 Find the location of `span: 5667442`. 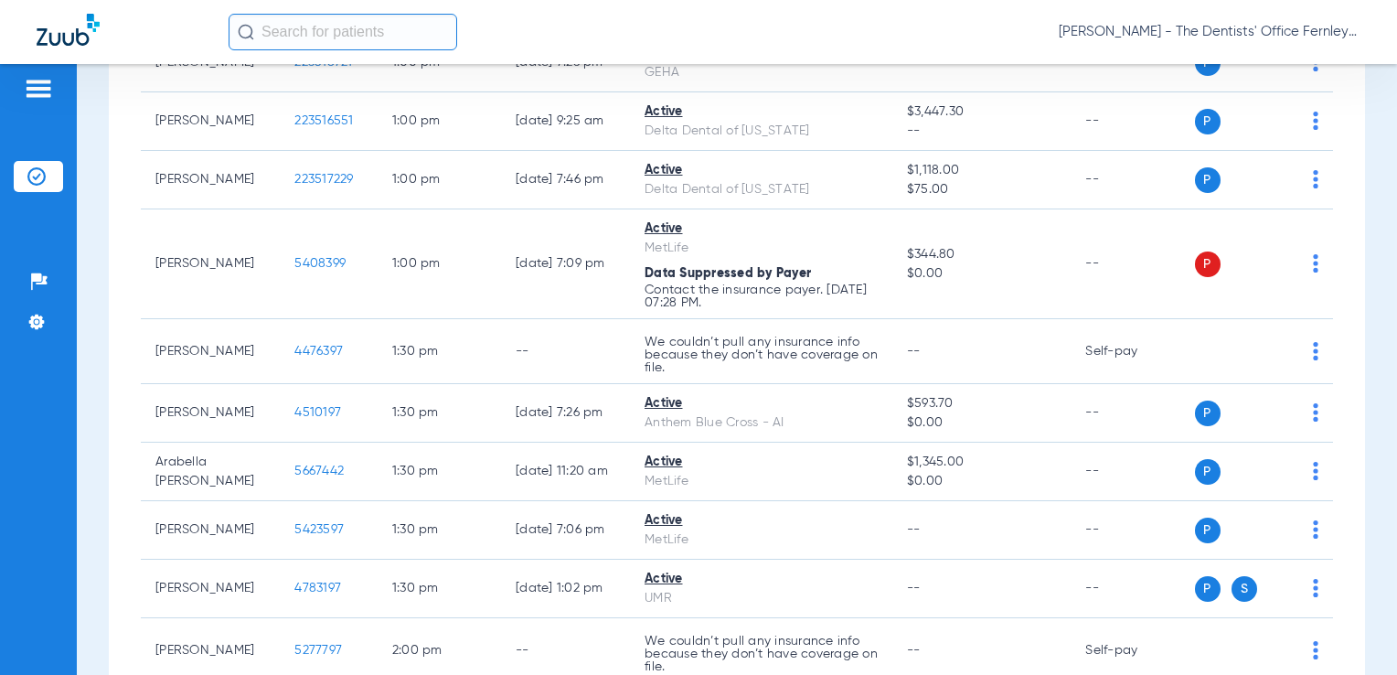

span: 5667442 is located at coordinates (319, 471).